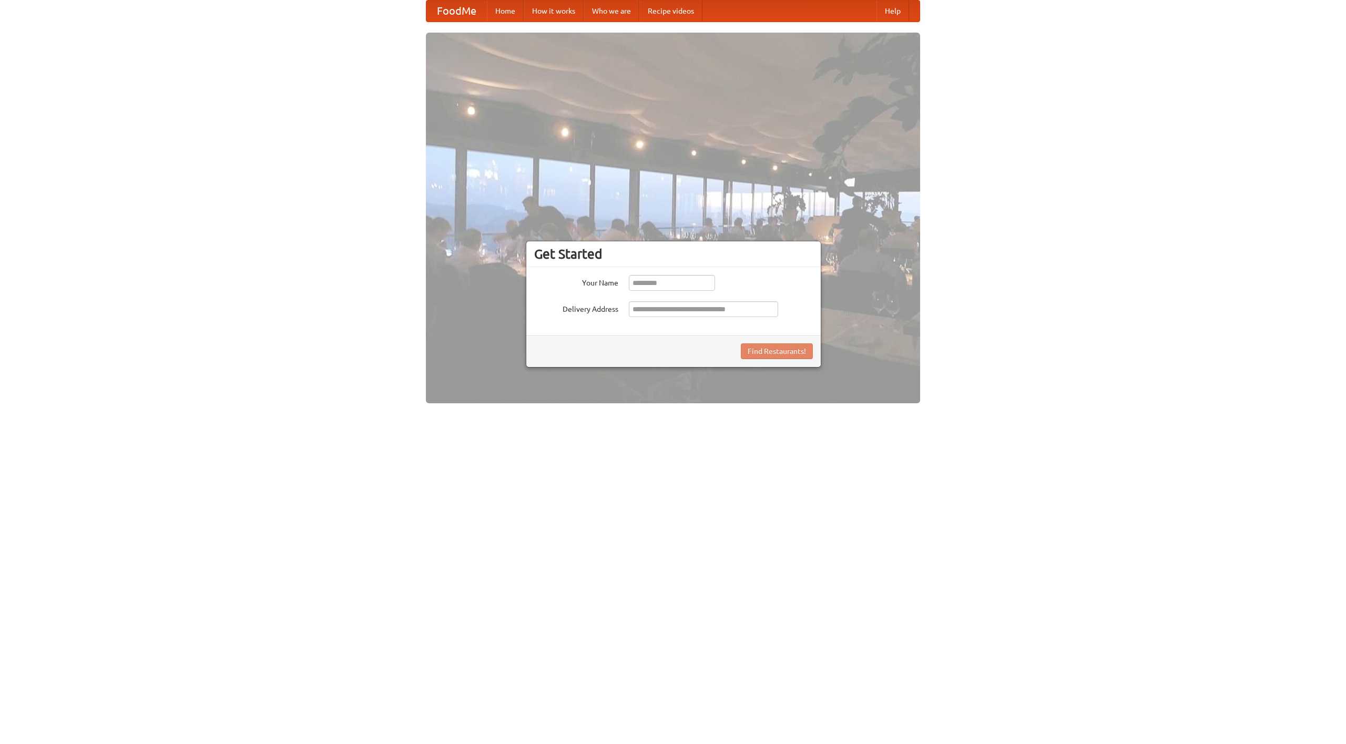 This screenshot has height=744, width=1346. What do you see at coordinates (777, 351) in the screenshot?
I see `button: Find Restaurants!` at bounding box center [777, 351].